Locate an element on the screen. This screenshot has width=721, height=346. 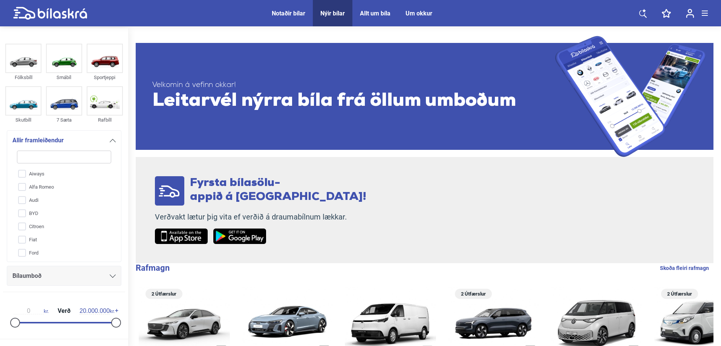
a: Velkomin á vefinn okkar!Leitarvél nýrra bíla frá öllum umboðum is located at coordinates (424, 96).